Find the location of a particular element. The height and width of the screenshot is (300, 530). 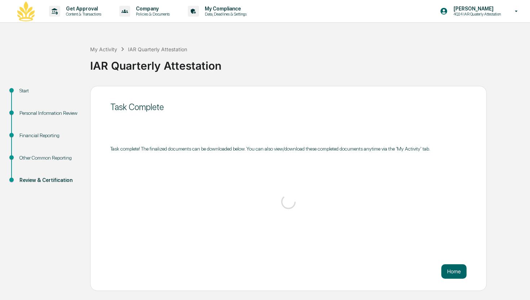

p: Get Approval is located at coordinates (83, 9).